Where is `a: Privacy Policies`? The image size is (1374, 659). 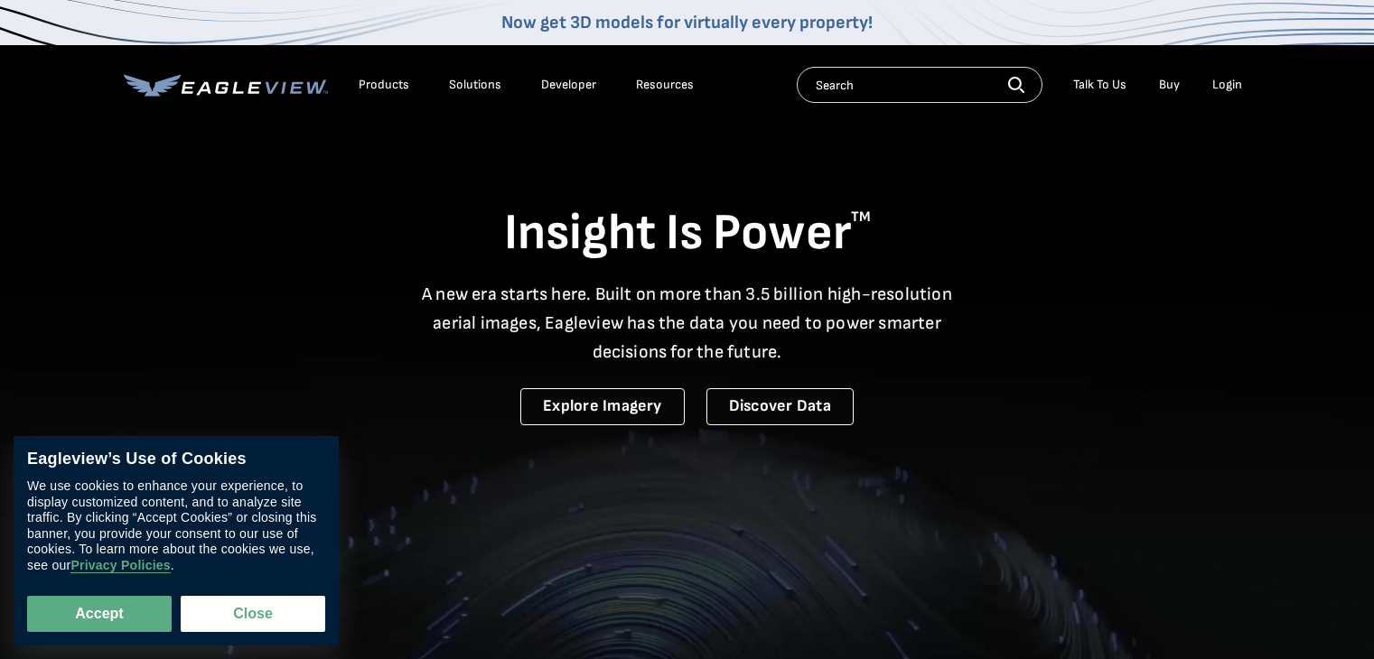
a: Privacy Policies is located at coordinates (120, 565).